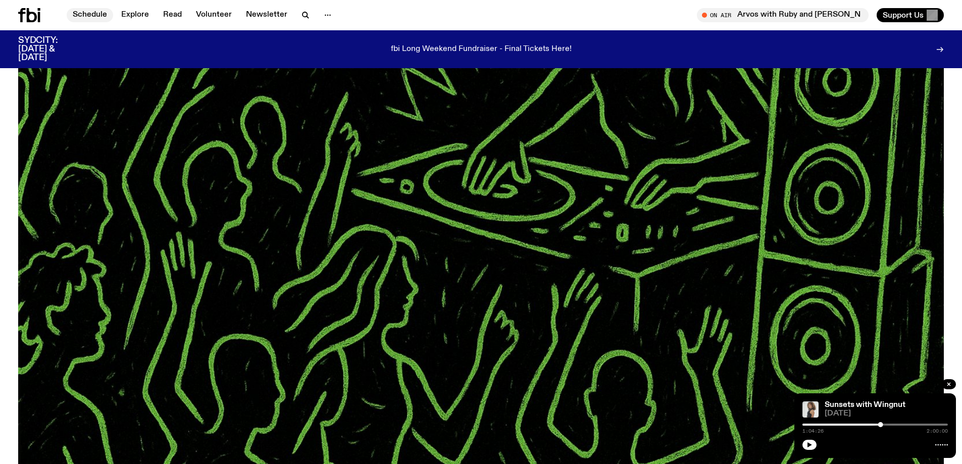 This screenshot has height=464, width=962. Describe the element at coordinates (90, 15) in the screenshot. I see `a: Schedule` at that location.